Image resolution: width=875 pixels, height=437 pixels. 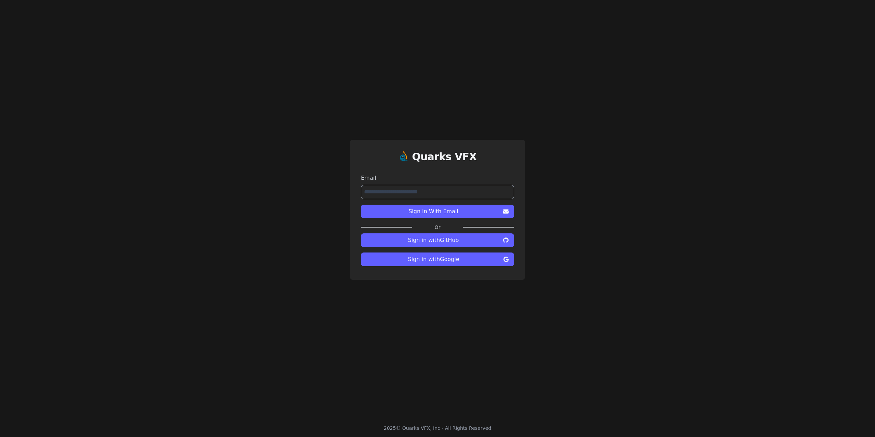 I want to click on div: 2025 © Quarks VFX, Inc - All Rights Reserved, so click(x=437, y=428).